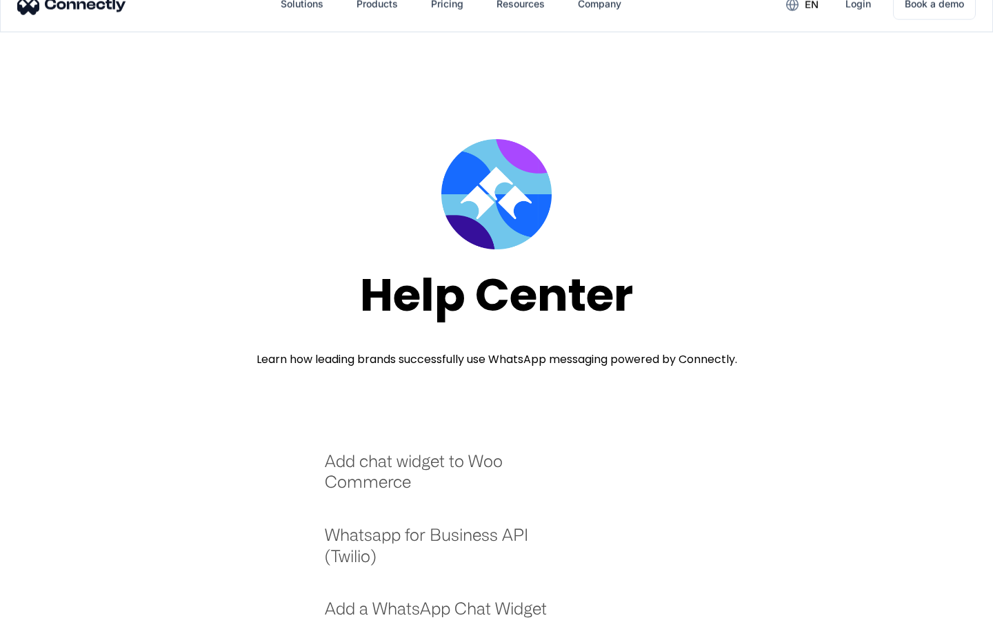 Image resolution: width=993 pixels, height=620 pixels. Describe the element at coordinates (496, 360) in the screenshot. I see `div: Learn how leading brands successfully use WhatsApp messaging powered by Connectly.` at that location.